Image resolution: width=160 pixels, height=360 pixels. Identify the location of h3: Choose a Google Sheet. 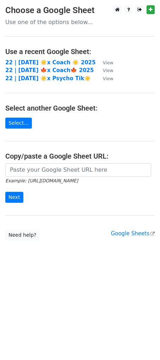
(80, 10).